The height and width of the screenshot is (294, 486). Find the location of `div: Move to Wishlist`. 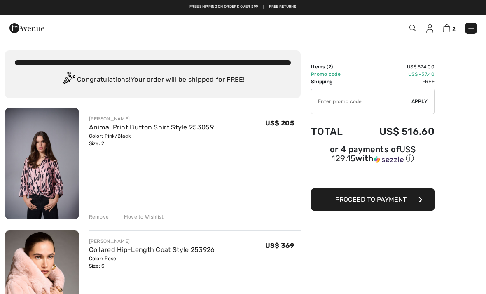

div: Move to Wishlist is located at coordinates (140, 217).